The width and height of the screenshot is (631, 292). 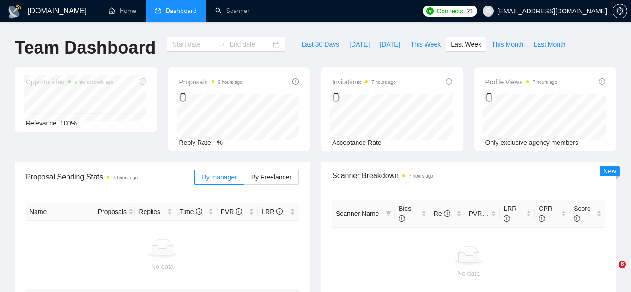 I want to click on span: setting, so click(x=620, y=11).